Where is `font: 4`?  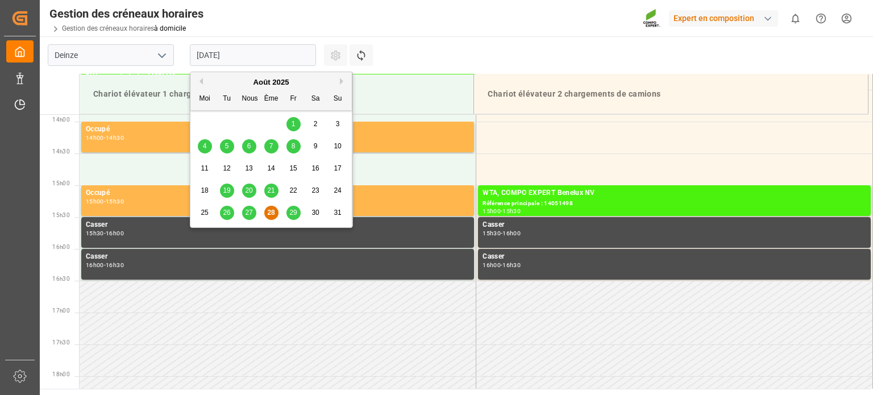 font: 4 is located at coordinates (205, 146).